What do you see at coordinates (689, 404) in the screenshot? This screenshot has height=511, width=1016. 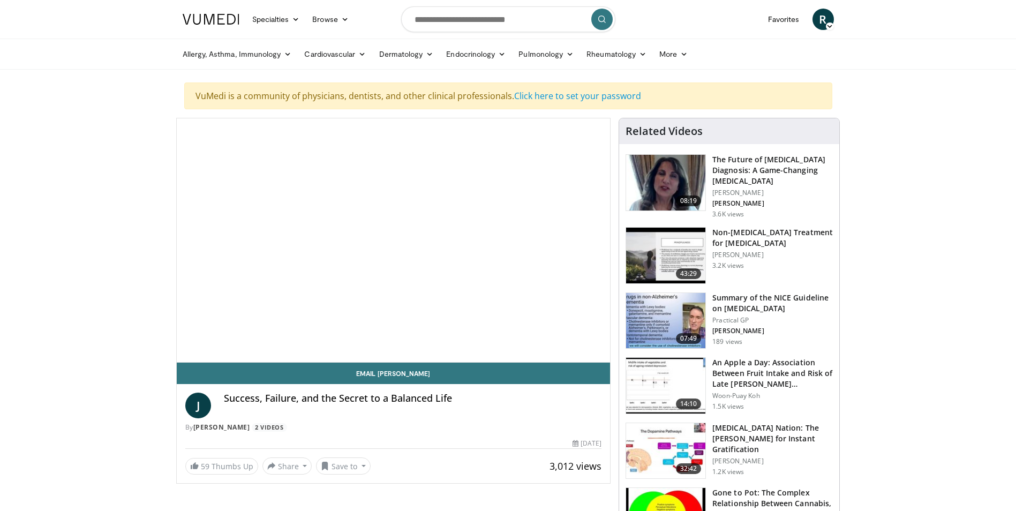 I see `span: 14:10` at bounding box center [689, 404].